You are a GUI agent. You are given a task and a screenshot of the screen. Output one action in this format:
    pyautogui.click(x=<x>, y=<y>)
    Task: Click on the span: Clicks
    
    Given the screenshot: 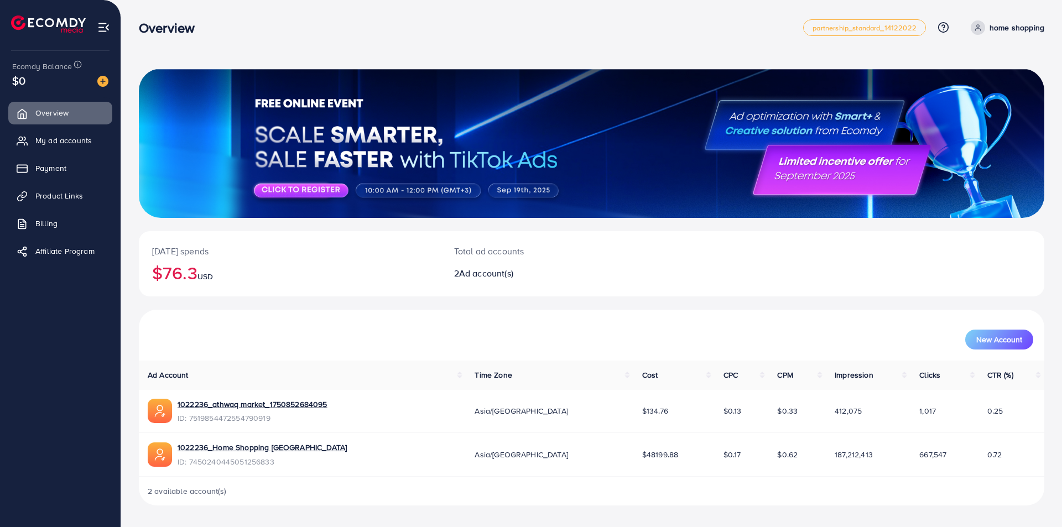 What is the action you would take?
    pyautogui.click(x=930, y=375)
    